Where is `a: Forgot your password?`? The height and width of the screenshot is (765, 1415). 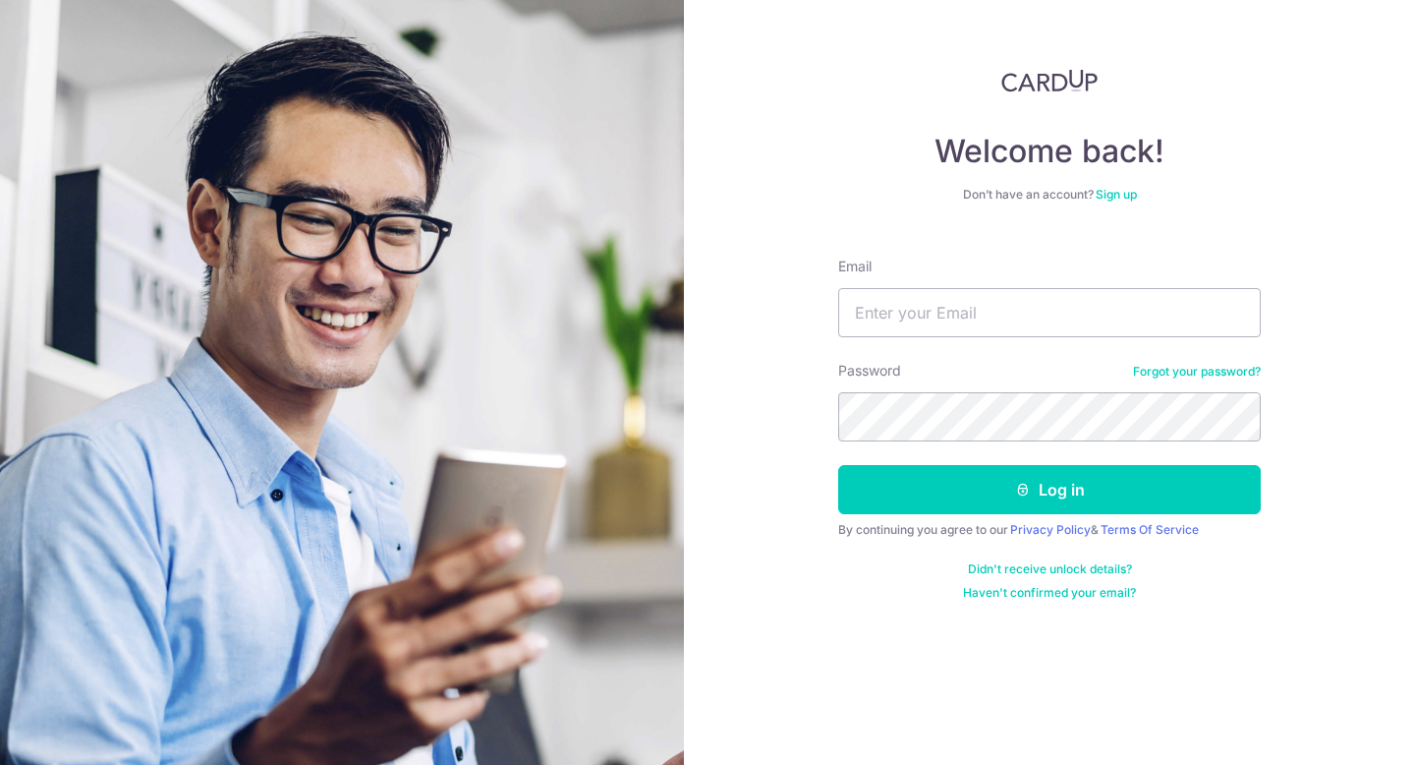
a: Forgot your password? is located at coordinates (1197, 371).